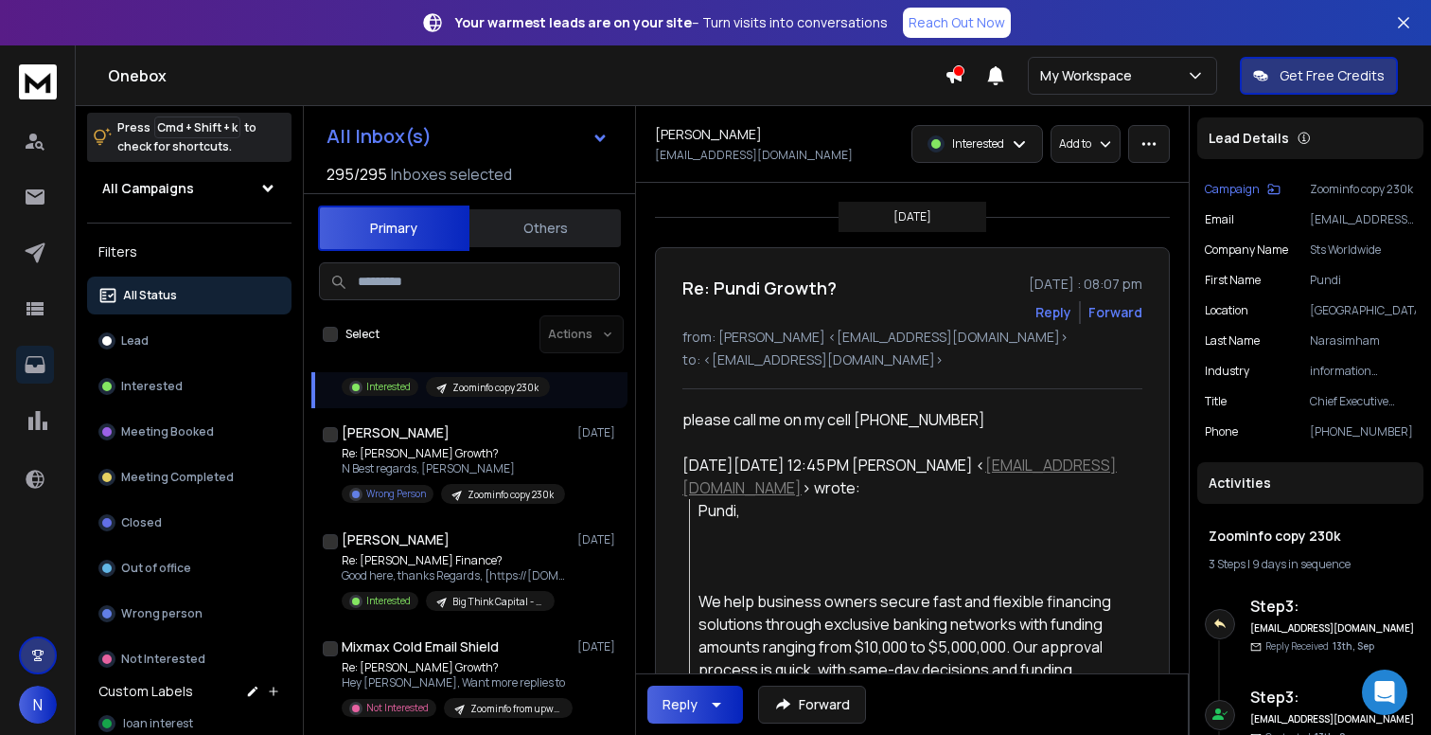 This screenshot has height=735, width=1431. Describe the element at coordinates (148, 188) in the screenshot. I see `h1: All Campaigns` at that location.